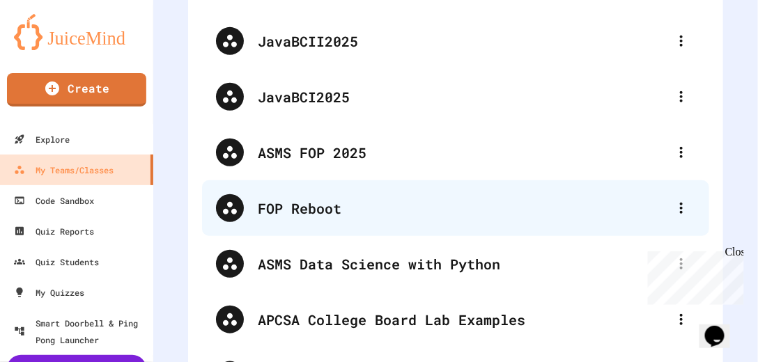  What do you see at coordinates (77, 32) in the screenshot?
I see `img: logo-orange.svg` at bounding box center [77, 32].